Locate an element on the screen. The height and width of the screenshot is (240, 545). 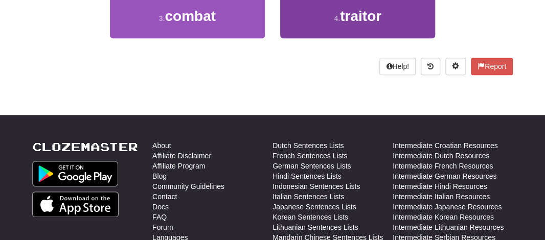
button: Help! is located at coordinates (397, 67).